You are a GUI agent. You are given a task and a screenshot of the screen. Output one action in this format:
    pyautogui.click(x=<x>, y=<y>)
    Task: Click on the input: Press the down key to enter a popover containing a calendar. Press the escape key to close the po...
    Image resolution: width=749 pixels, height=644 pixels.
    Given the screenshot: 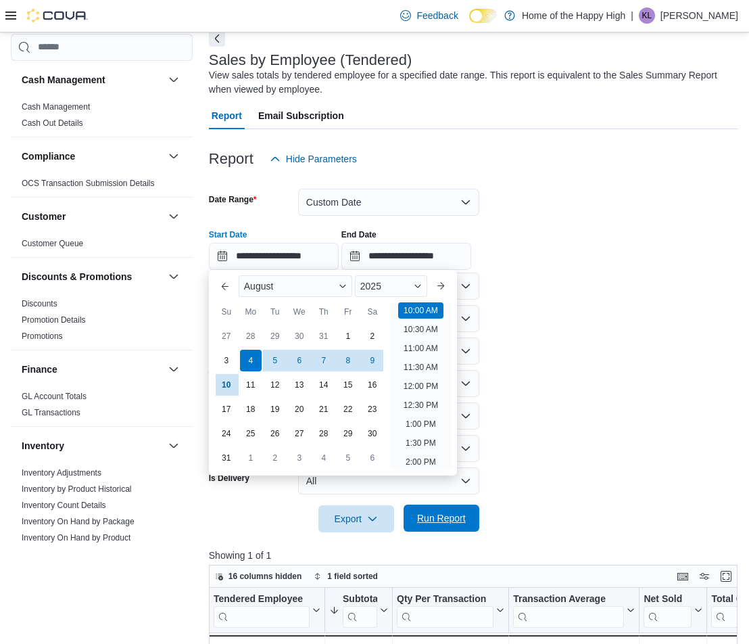 What is the action you would take?
    pyautogui.click(x=274, y=256)
    